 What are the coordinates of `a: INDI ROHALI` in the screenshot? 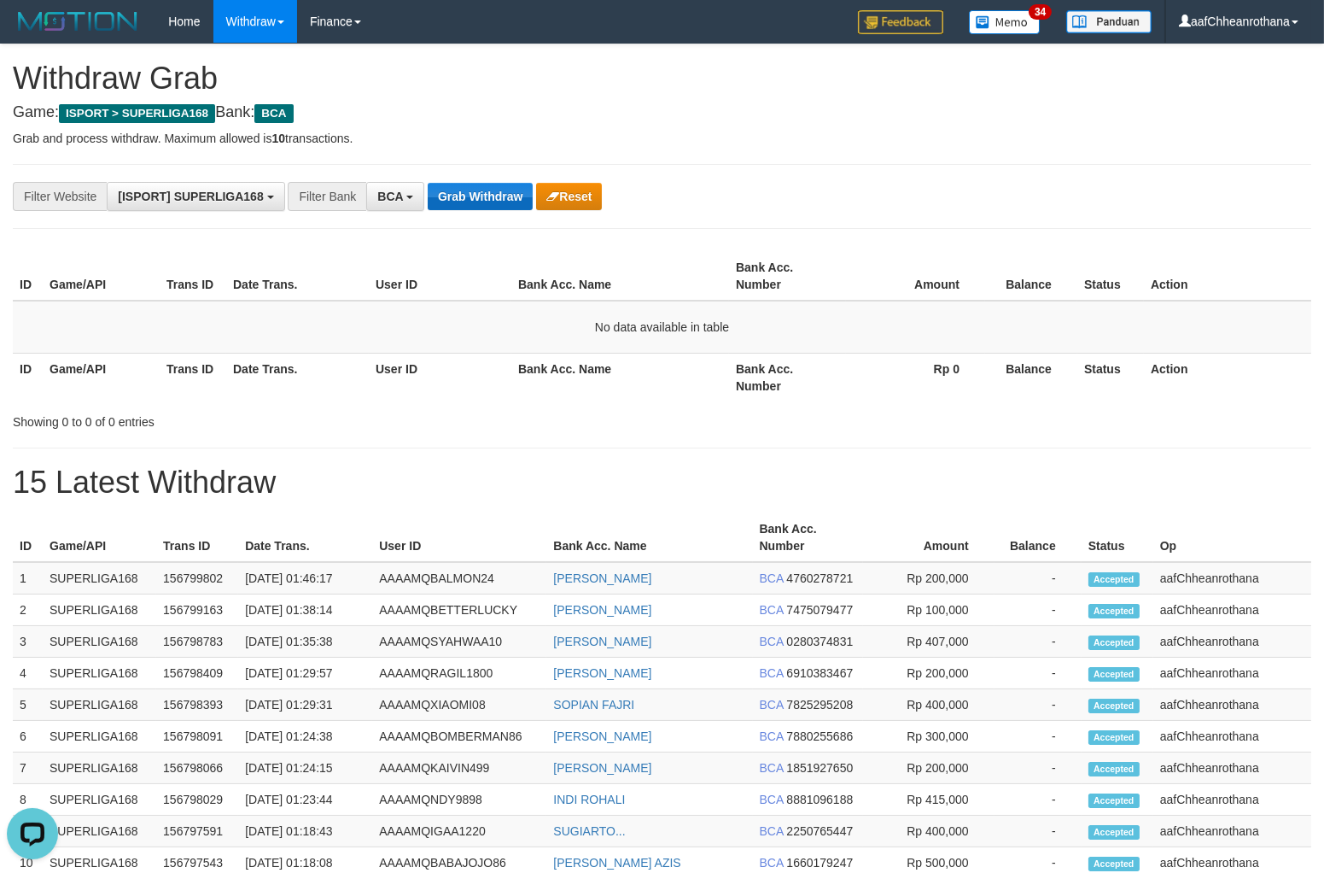 It's located at (589, 799).